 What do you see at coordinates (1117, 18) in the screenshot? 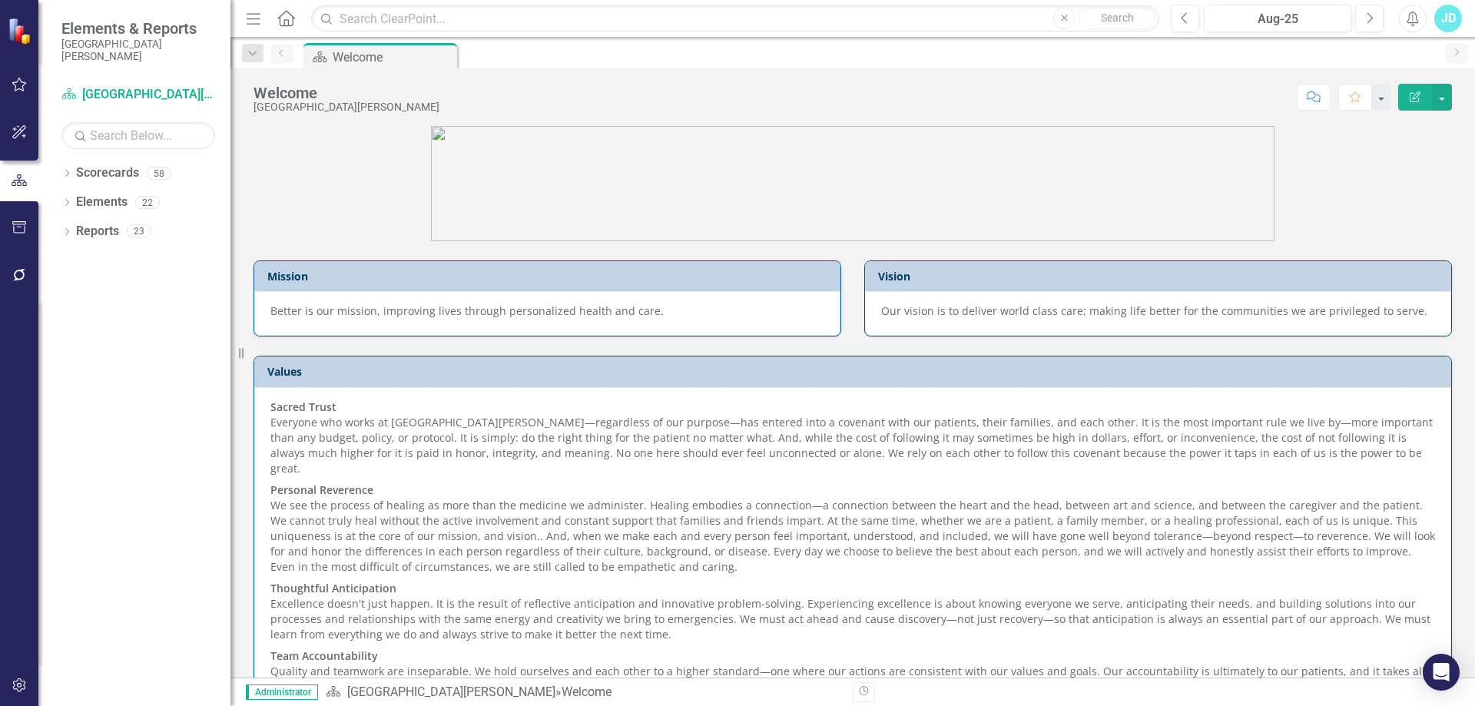
I see `button: Search` at bounding box center [1117, 18].